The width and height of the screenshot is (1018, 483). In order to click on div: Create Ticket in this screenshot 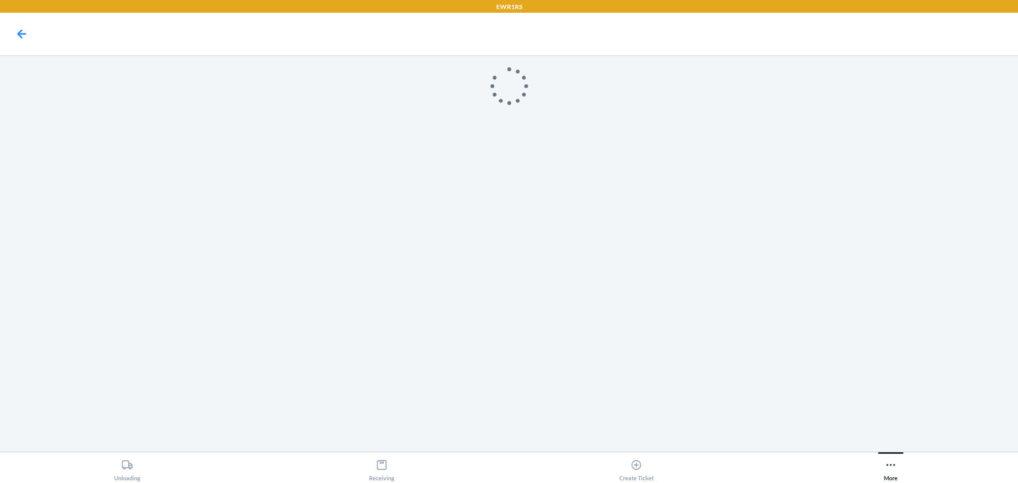, I will do `click(636, 468)`.